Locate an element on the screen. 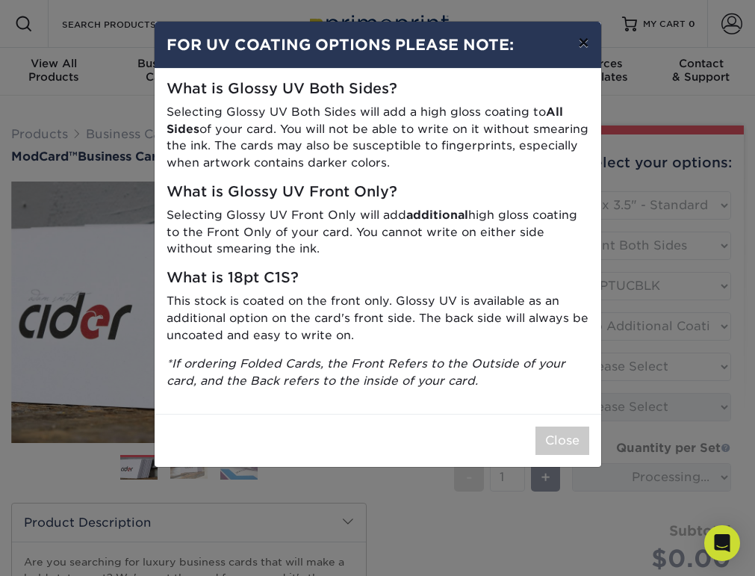 The image size is (755, 576). h5: What is Glossy UV Front Only? is located at coordinates (378, 192).